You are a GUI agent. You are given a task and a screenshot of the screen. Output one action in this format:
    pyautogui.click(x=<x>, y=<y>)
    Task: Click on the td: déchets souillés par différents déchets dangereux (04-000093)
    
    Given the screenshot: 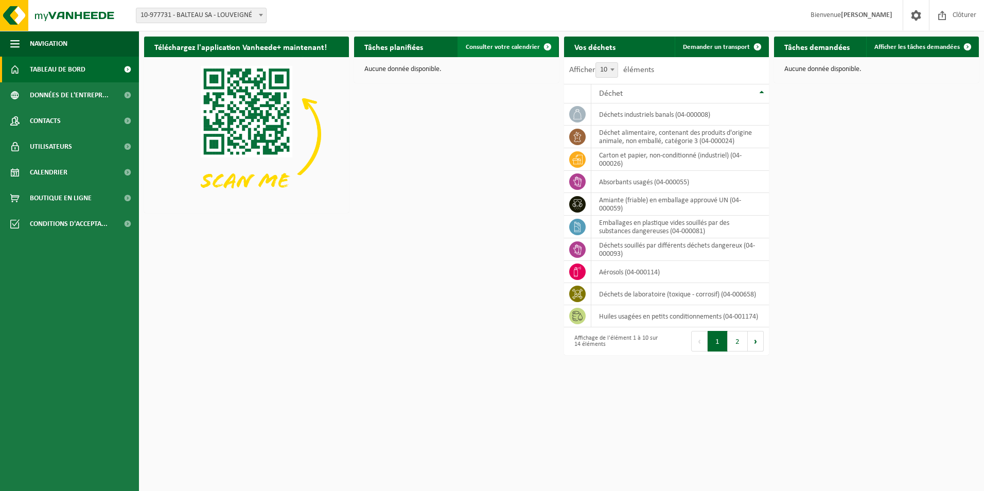 What is the action you would take?
    pyautogui.click(x=680, y=250)
    